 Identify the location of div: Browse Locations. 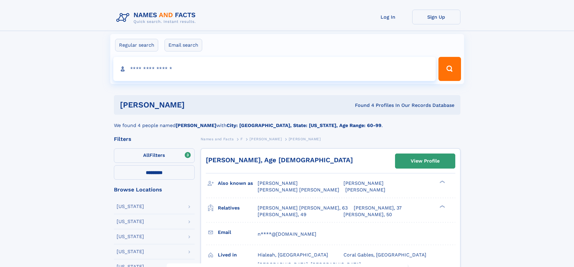
(154, 190).